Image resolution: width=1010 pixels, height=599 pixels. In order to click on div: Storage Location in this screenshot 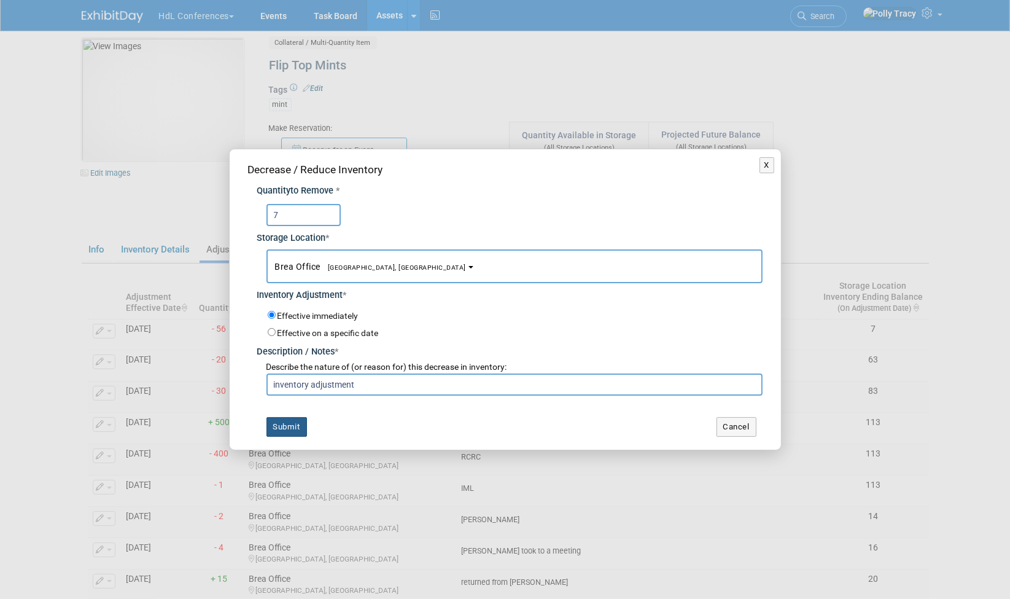, I will do `click(510, 235)`.